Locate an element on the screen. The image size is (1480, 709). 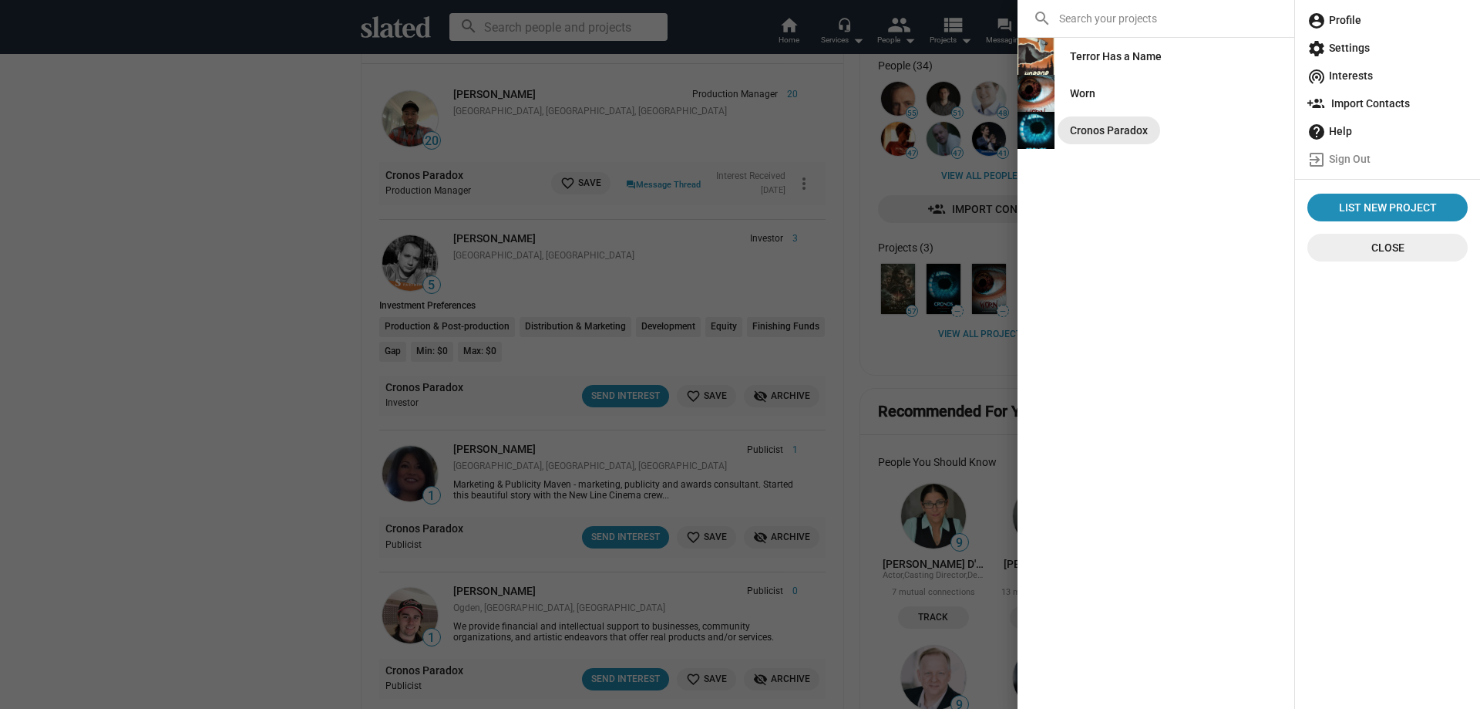
div: Terror Has a Name is located at coordinates (1116, 56).